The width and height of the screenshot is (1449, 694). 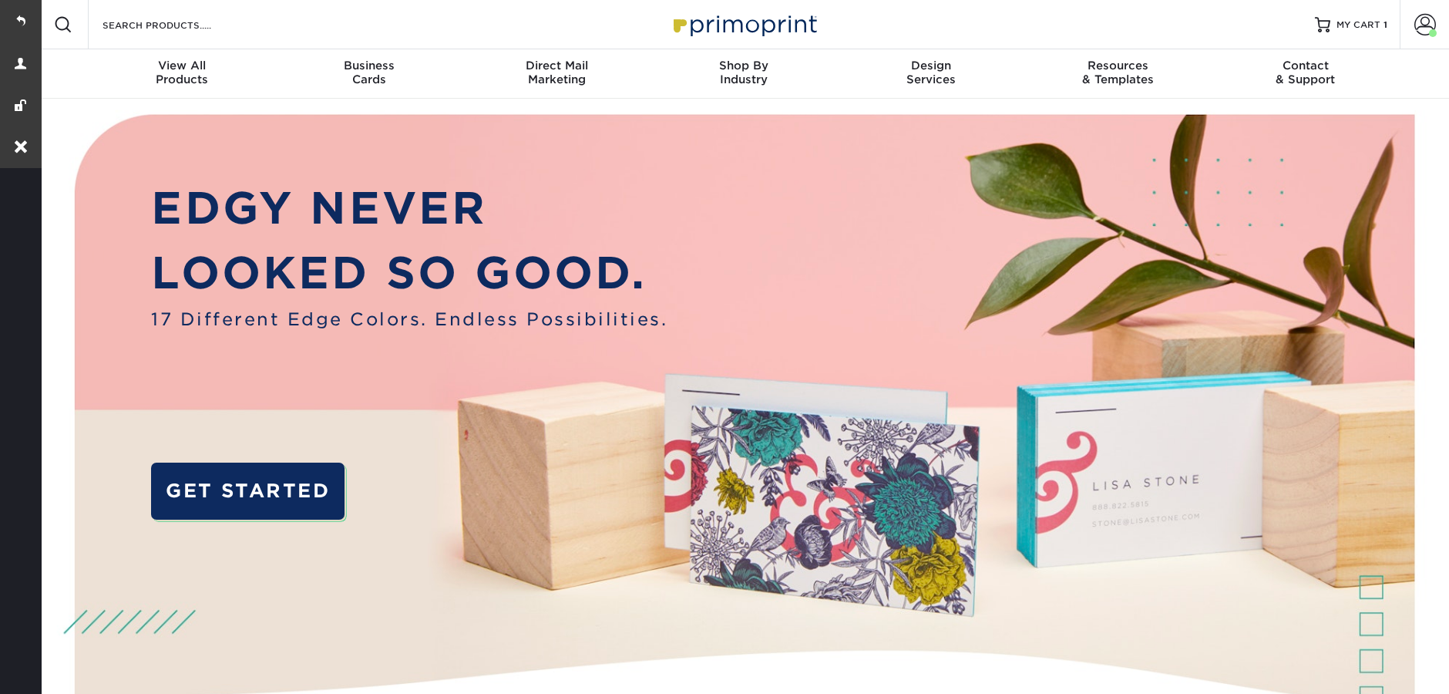 What do you see at coordinates (930, 72) in the screenshot?
I see `div: Services` at bounding box center [930, 72].